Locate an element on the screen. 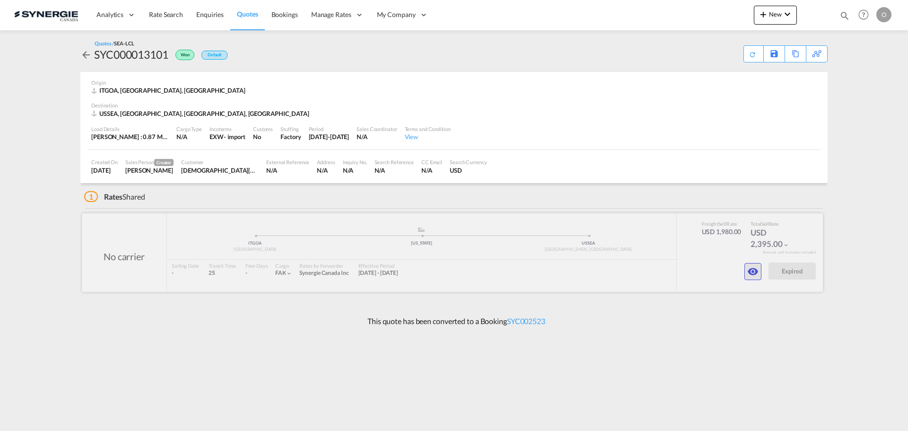 The image size is (908, 431). div: Search Reference is located at coordinates (394, 162).